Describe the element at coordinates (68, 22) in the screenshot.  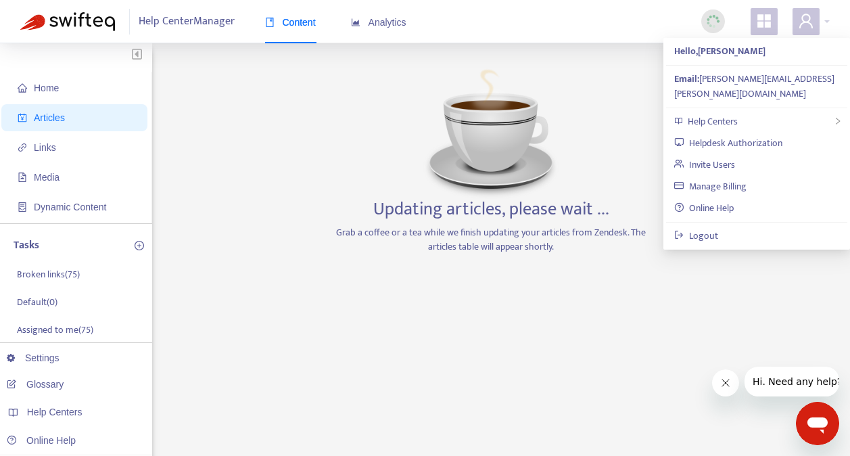
I see `img: Swifteq` at that location.